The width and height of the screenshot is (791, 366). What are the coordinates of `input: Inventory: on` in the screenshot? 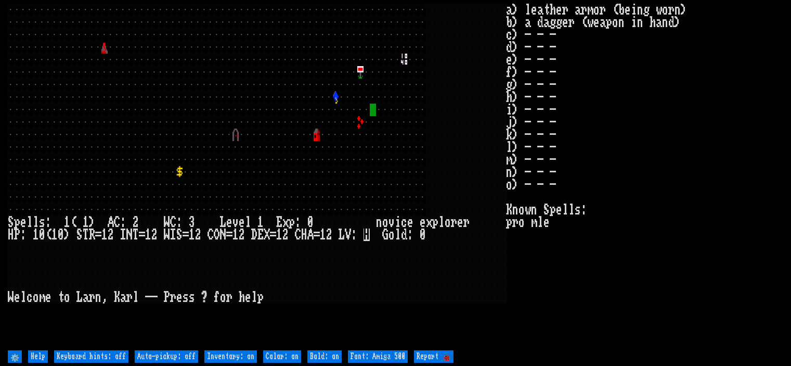 It's located at (230, 356).